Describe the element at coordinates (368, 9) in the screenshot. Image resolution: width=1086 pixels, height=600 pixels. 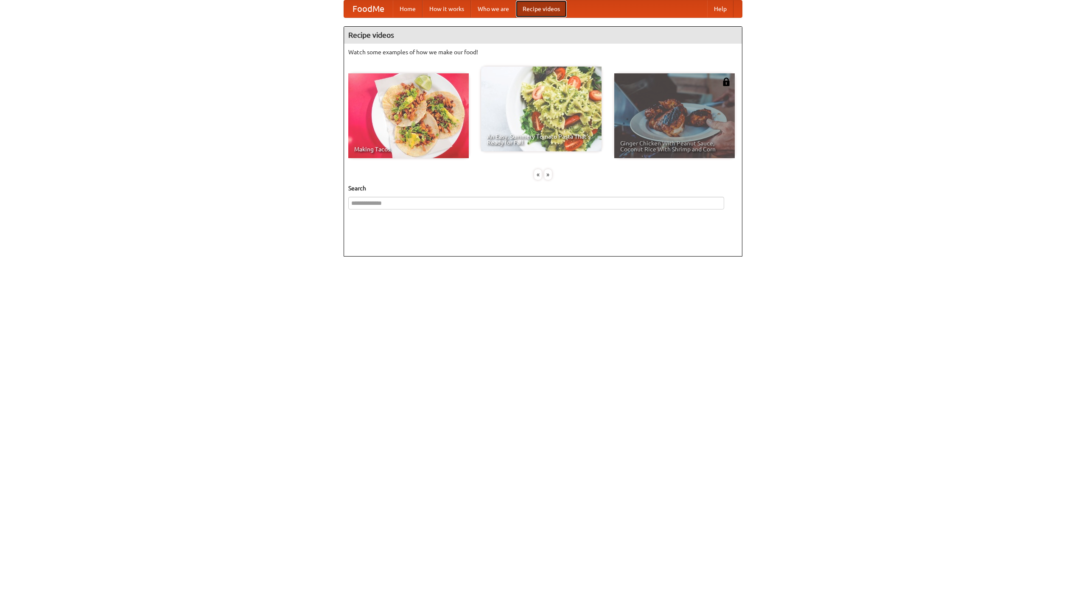
I see `a: FoodMe` at that location.